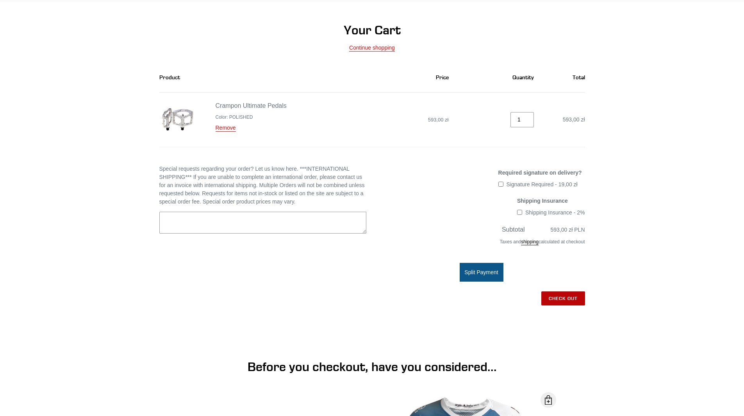 The height and width of the screenshot is (416, 744). Describe the element at coordinates (568, 230) in the screenshot. I see `span: 593,00 zł PLN` at that location.